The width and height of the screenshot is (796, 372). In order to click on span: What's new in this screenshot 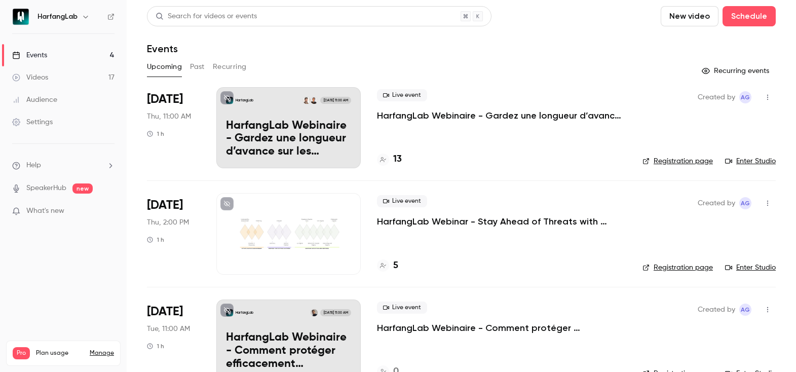, I will do `click(45, 211)`.